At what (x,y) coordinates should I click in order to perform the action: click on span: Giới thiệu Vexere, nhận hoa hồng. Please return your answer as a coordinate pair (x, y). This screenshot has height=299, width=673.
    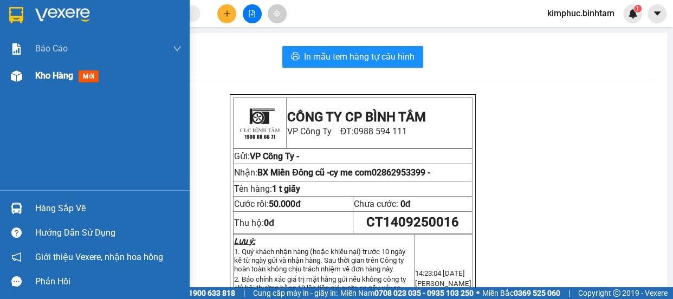
    Looking at the image, I should click on (99, 257).